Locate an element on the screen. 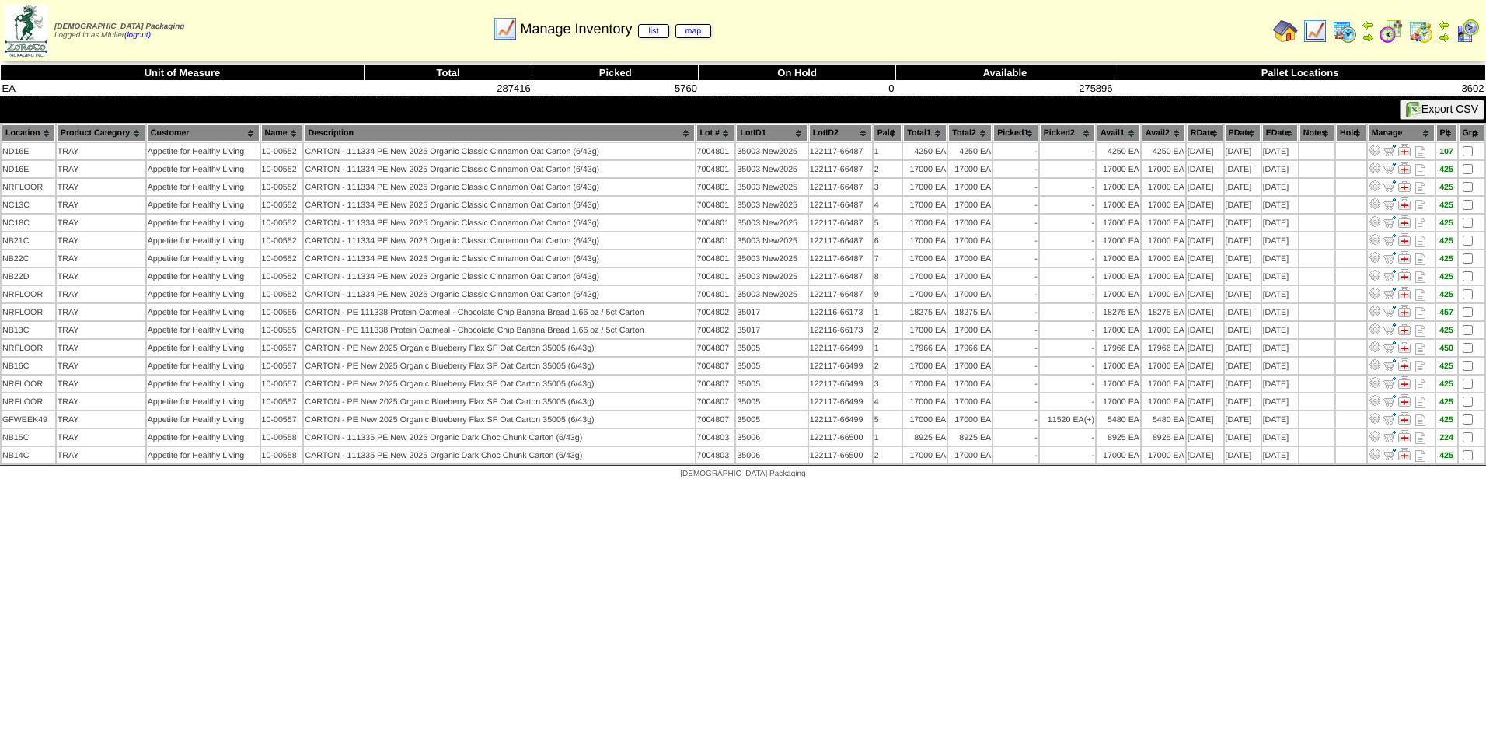  th: LotID2 is located at coordinates (840, 133).